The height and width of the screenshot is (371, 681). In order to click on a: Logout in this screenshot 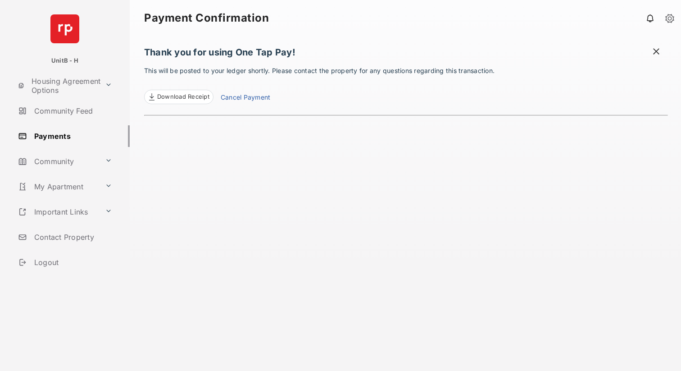, I will do `click(72, 262)`.